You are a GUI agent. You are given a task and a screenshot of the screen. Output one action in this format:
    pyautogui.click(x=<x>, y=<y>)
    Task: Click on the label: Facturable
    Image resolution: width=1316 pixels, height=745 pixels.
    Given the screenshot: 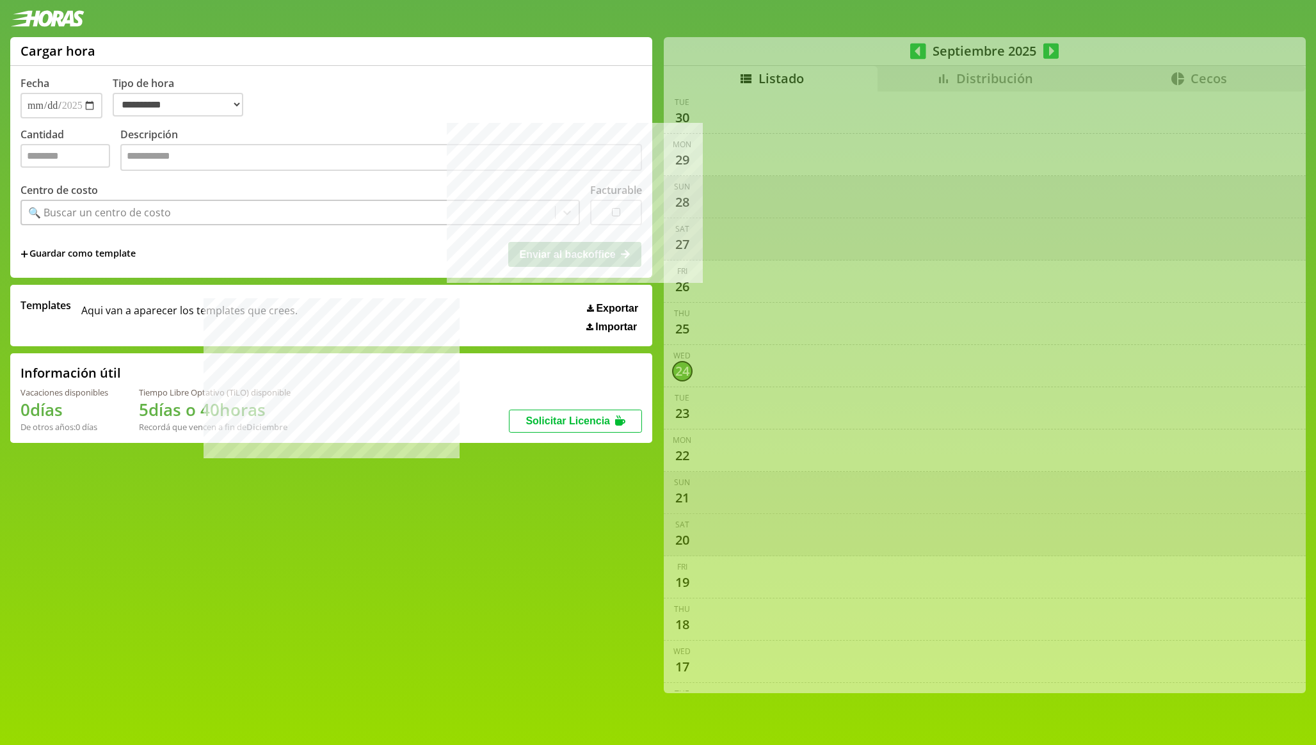 What is the action you would take?
    pyautogui.click(x=616, y=190)
    